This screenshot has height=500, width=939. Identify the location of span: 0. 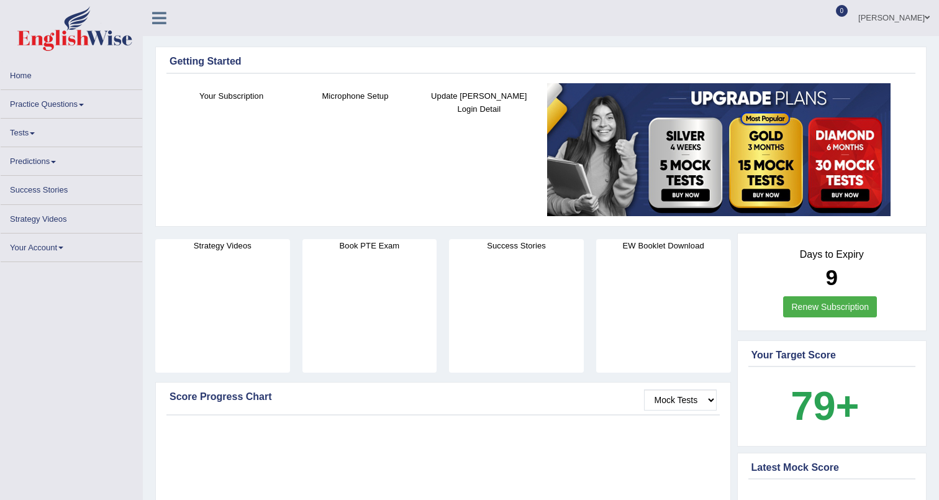
(842, 11).